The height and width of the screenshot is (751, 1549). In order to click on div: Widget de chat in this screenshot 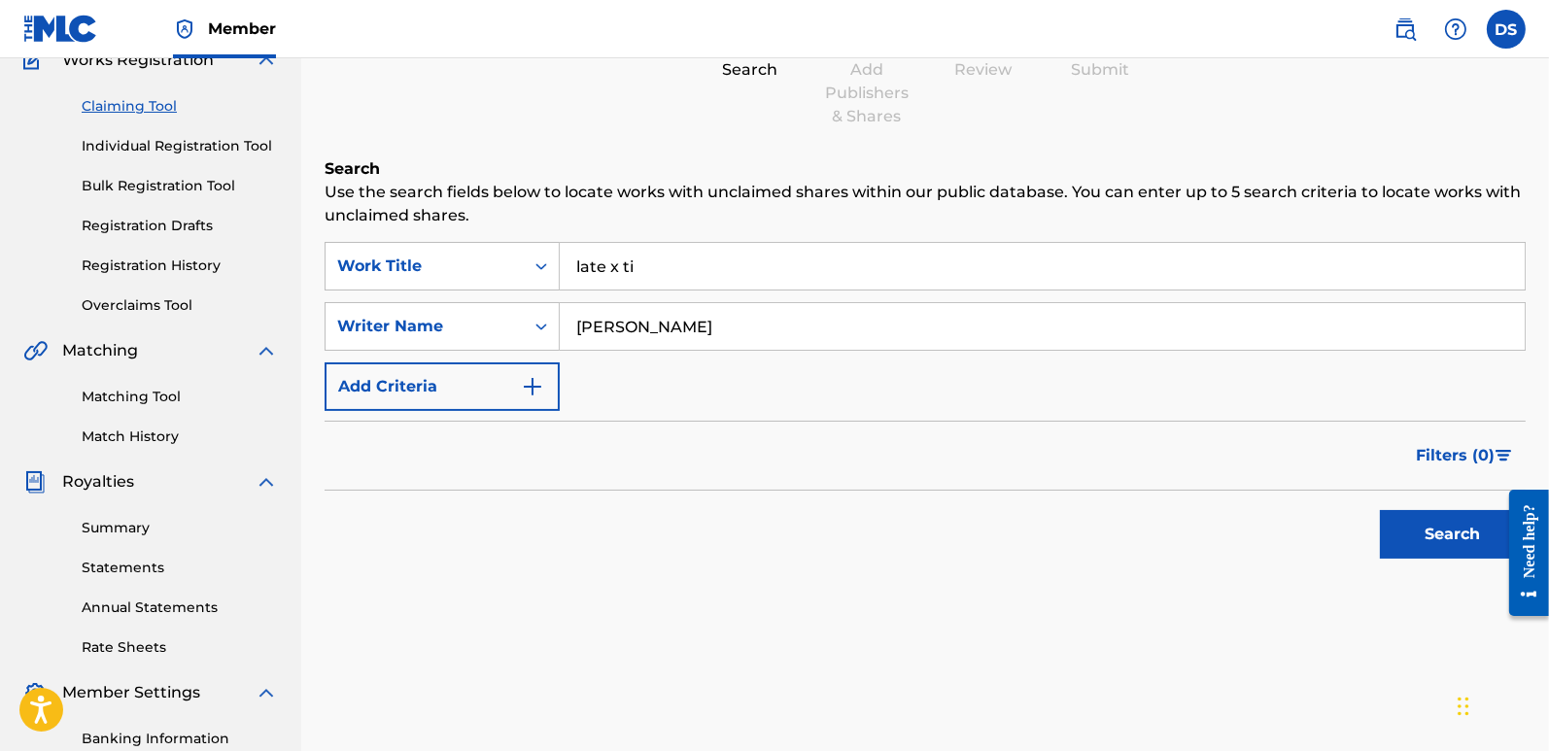, I will do `click(1500, 705)`.